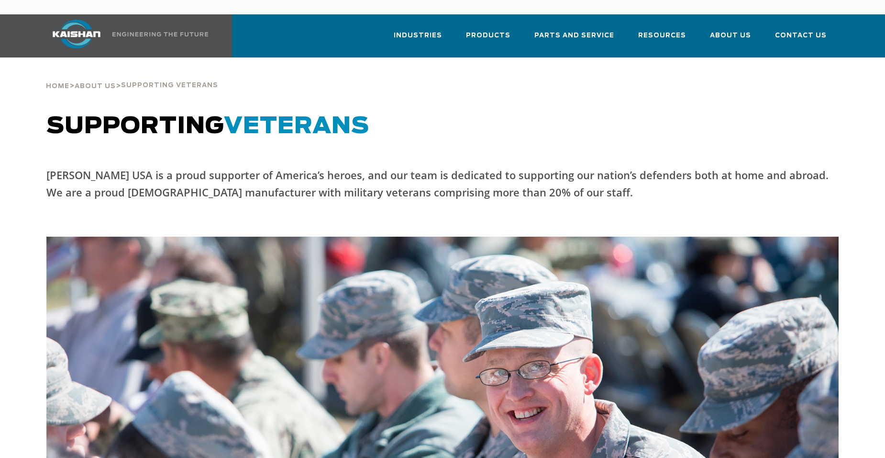  What do you see at coordinates (574, 35) in the screenshot?
I see `span: Parts and Service` at bounding box center [574, 35].